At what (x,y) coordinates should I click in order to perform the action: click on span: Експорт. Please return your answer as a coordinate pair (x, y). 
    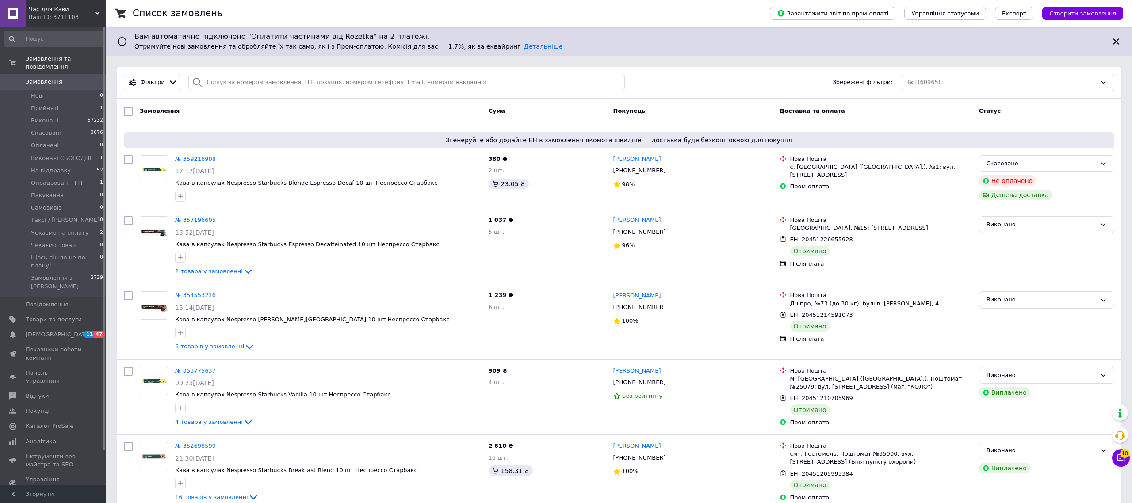
    Looking at the image, I should click on (1015, 13).